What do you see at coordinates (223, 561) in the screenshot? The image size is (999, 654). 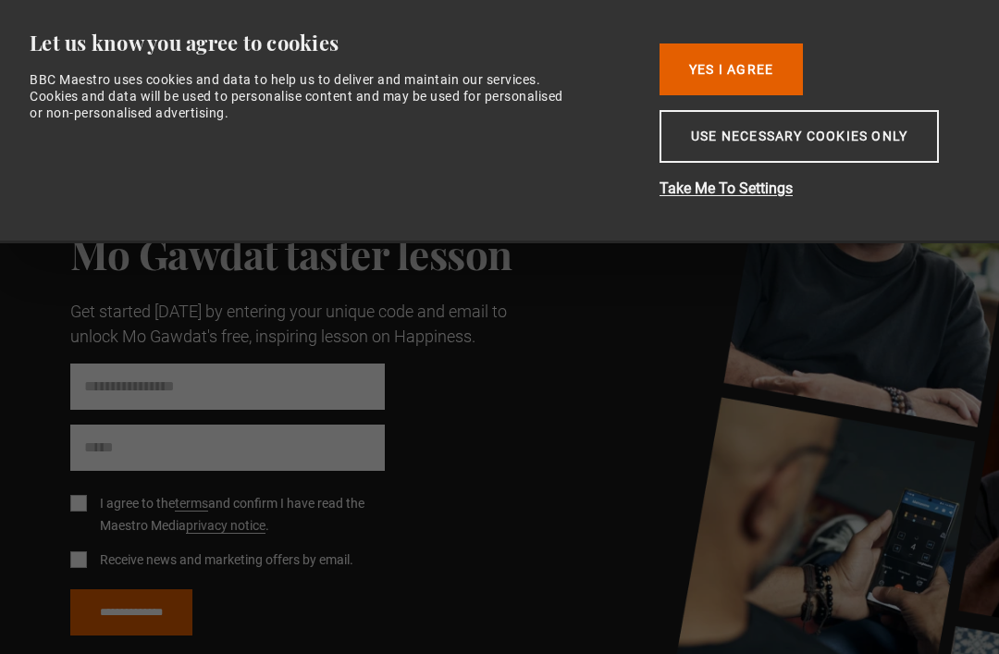 I see `label: Receive news and marketing offers by email.` at bounding box center [223, 561].